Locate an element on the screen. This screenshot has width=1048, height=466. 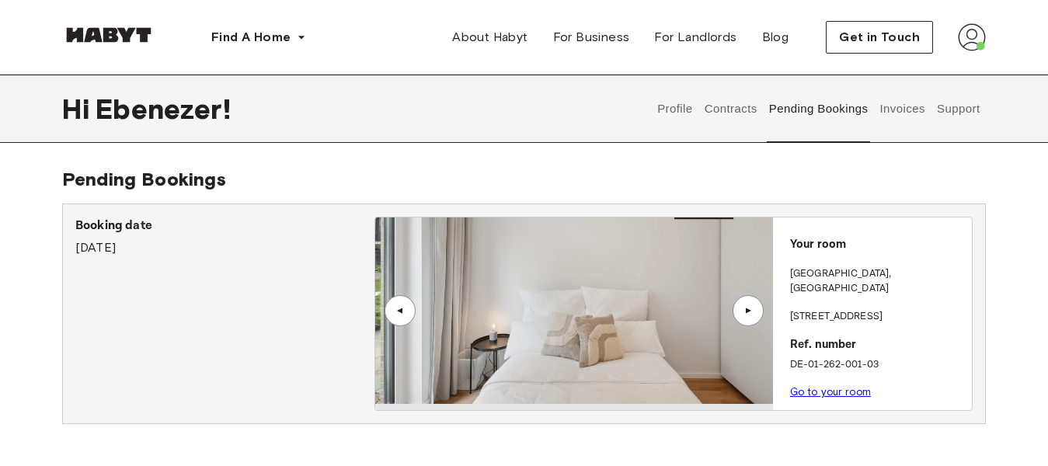
span: Ebenezer ! is located at coordinates (162, 109).